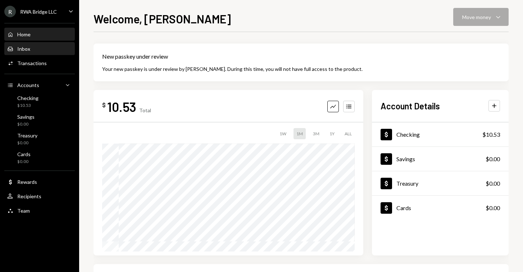  What do you see at coordinates (27, 182) in the screenshot?
I see `div: Rewards` at bounding box center [27, 182].